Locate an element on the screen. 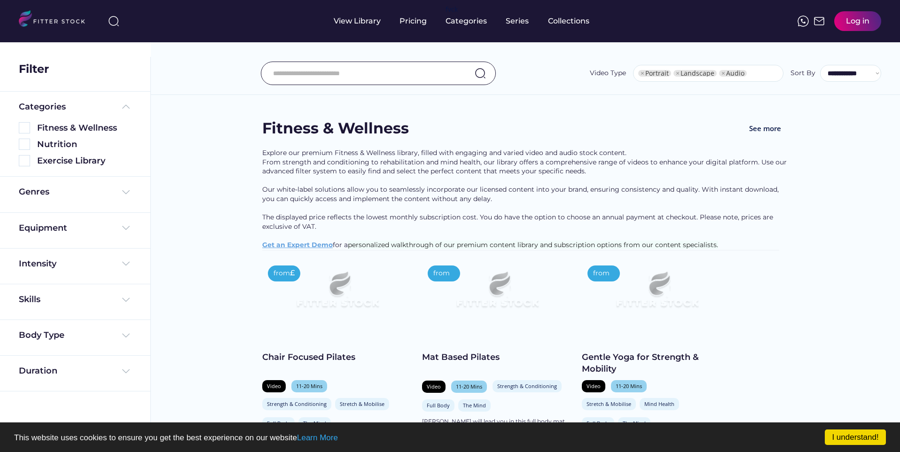  div: Explore our premium Fitness & Wellness library, filled with engaging and varied video and audio s... is located at coordinates (525, 199).